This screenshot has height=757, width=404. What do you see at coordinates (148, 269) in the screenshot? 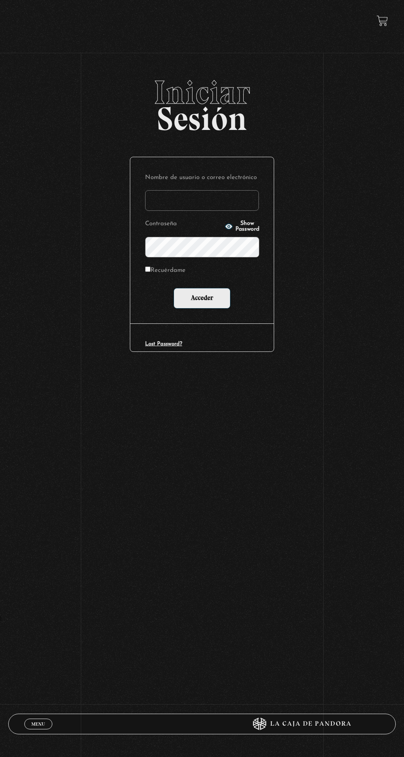
I see `input: Recuérdame` at bounding box center [148, 269].